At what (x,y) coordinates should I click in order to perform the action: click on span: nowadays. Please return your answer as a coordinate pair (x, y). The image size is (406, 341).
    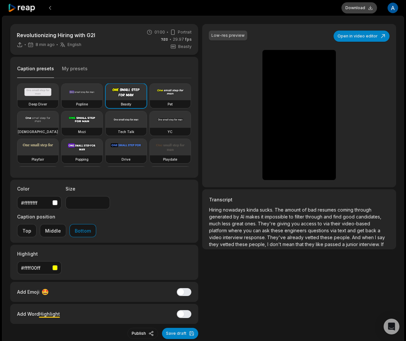
    Looking at the image, I should click on (235, 210).